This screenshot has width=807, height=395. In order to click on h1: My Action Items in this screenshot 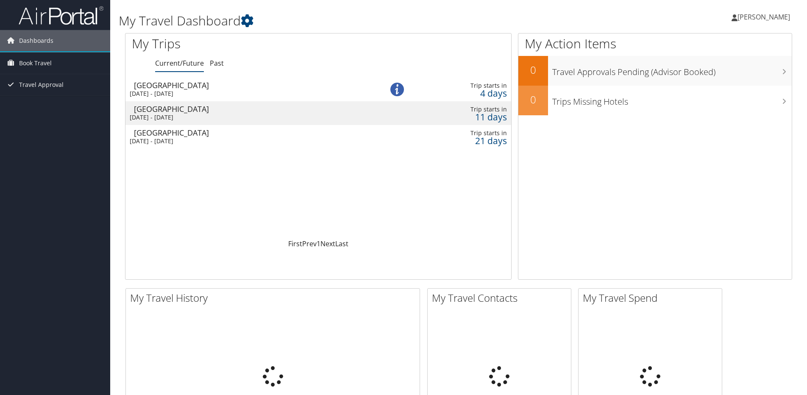, I will do `click(655, 44)`.